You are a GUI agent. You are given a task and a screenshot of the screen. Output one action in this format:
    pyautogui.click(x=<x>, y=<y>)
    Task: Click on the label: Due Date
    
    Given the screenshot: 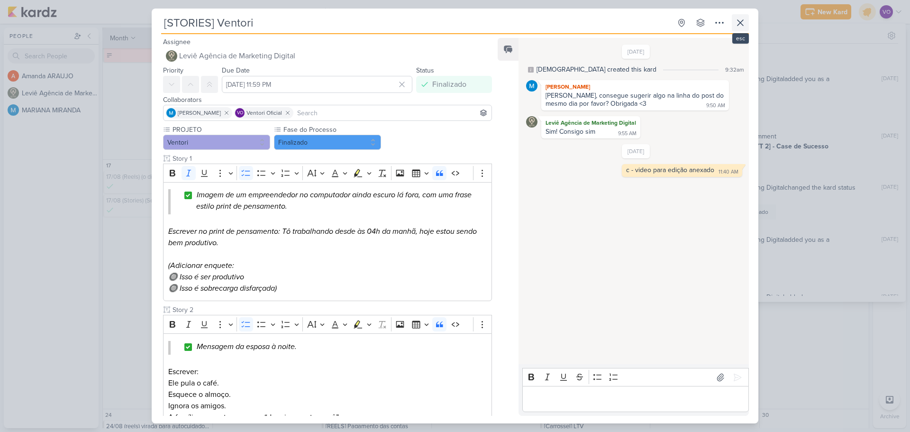 What is the action you would take?
    pyautogui.click(x=236, y=70)
    